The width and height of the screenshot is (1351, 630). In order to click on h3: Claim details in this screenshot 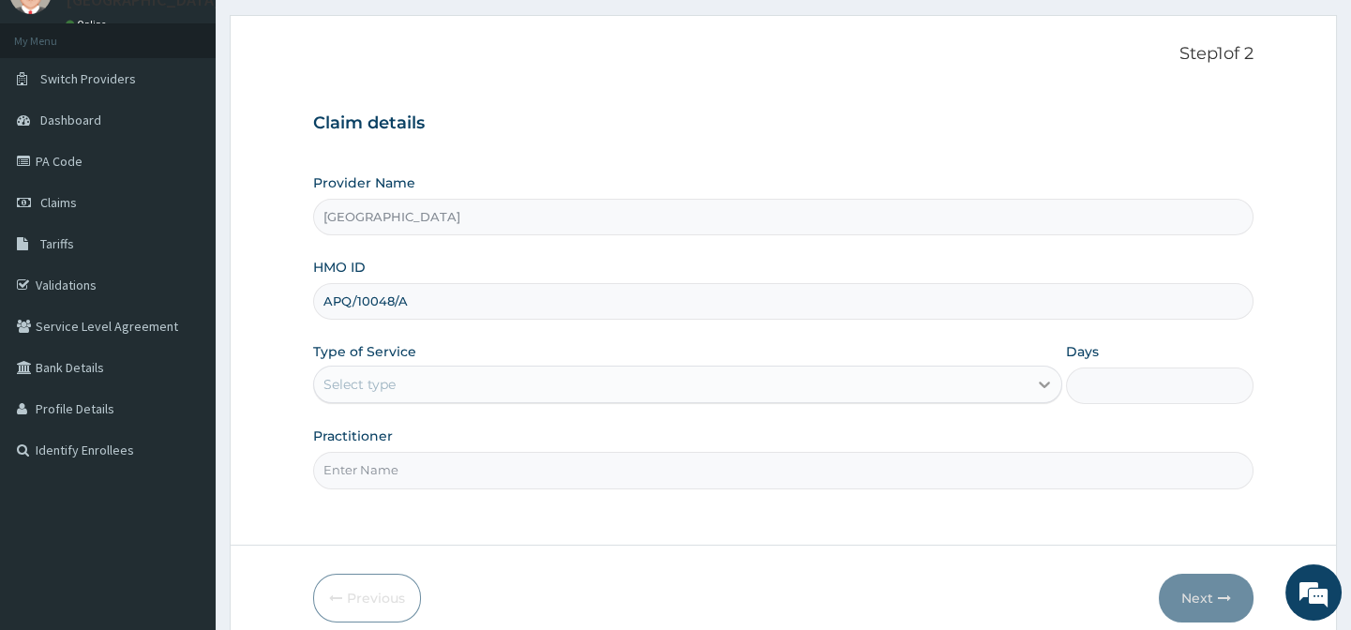, I will do `click(783, 124)`.